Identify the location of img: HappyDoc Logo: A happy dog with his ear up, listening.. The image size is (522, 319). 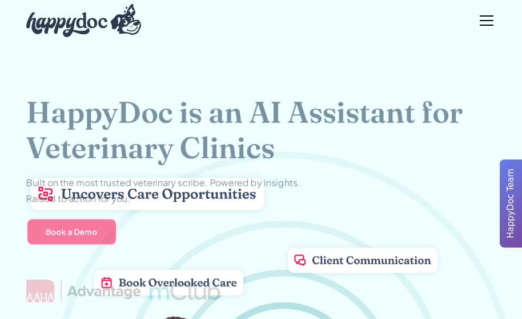
(84, 21).